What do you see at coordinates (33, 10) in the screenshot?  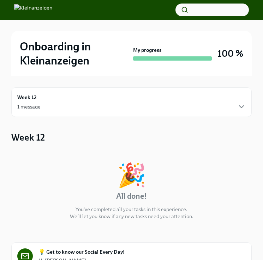 I see `img: Kleinanzeigen` at bounding box center [33, 10].